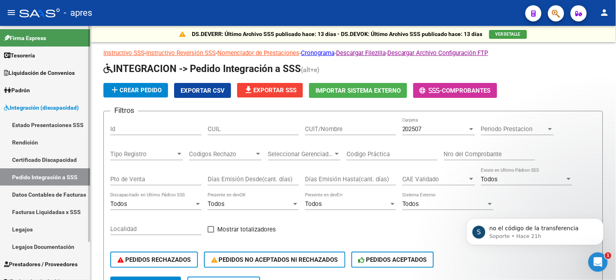  What do you see at coordinates (202, 69) in the screenshot?
I see `span: INTEGRACION -> Pedido Integración a SSS` at bounding box center [202, 69].